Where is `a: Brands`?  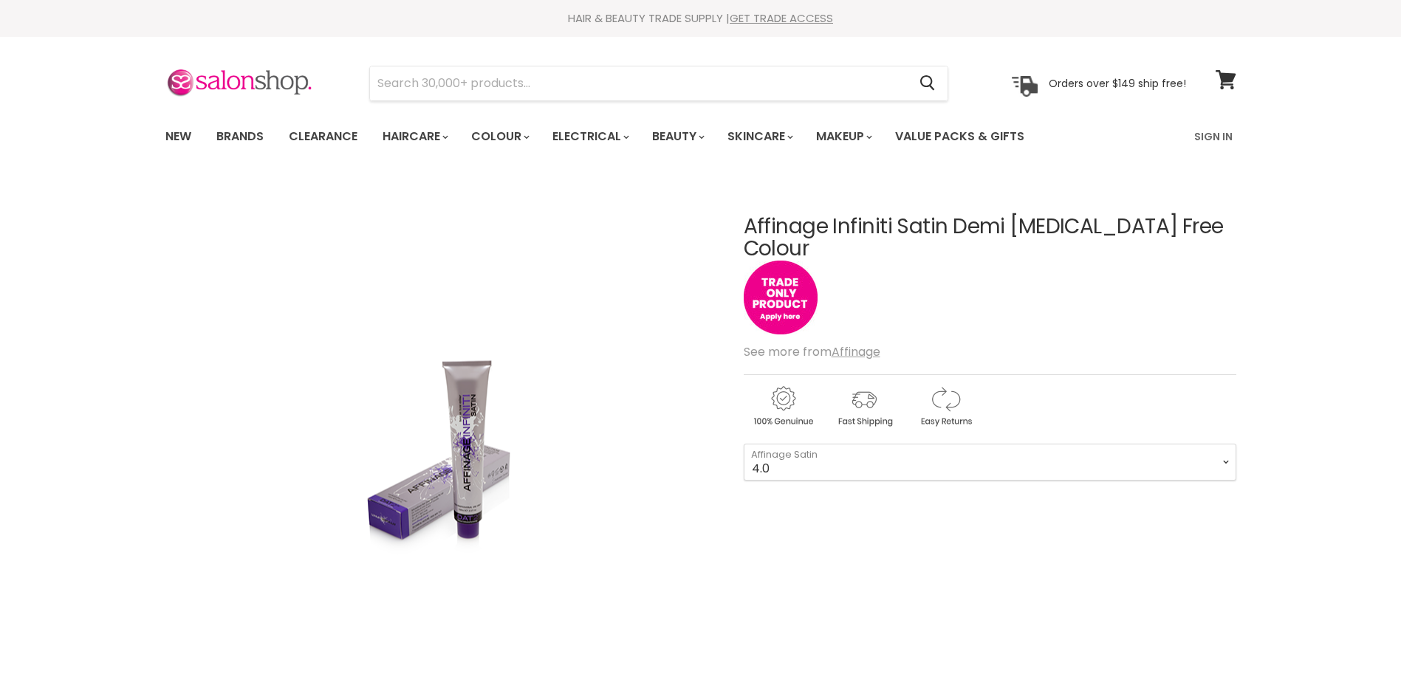
a: Brands is located at coordinates (240, 137).